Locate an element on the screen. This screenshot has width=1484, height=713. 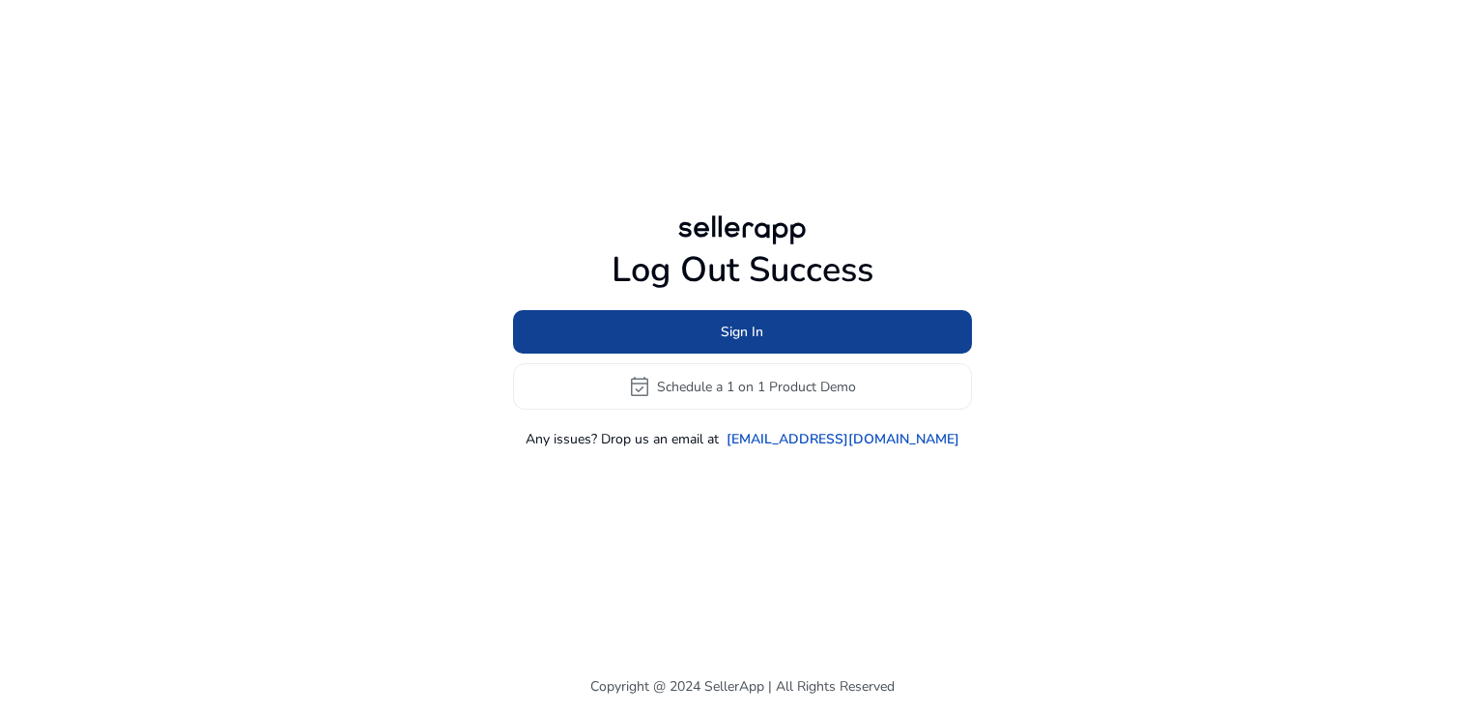
p: Any issues? Drop us an email at is located at coordinates (622, 439).